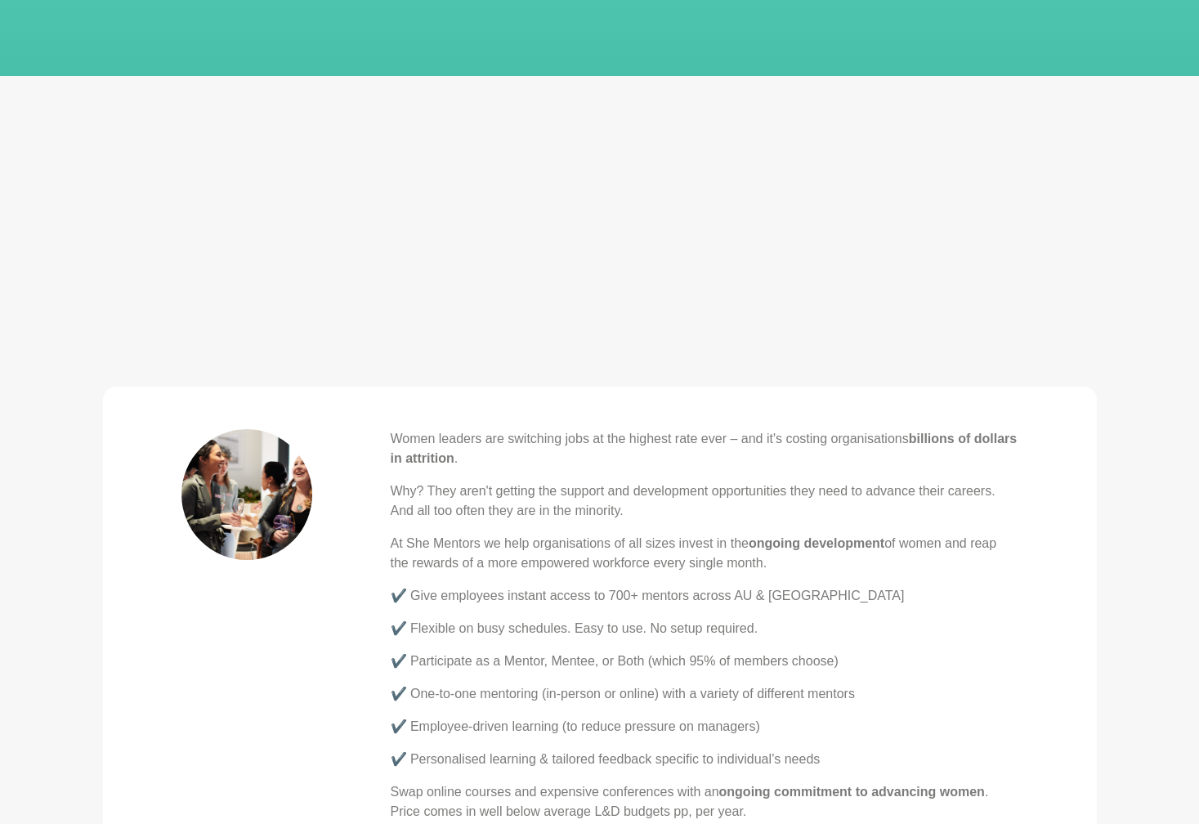 This screenshot has height=824, width=1199. I want to click on p: Women leaders are switching jobs at the highest rate ever – and it's costing organisations ., so click(705, 449).